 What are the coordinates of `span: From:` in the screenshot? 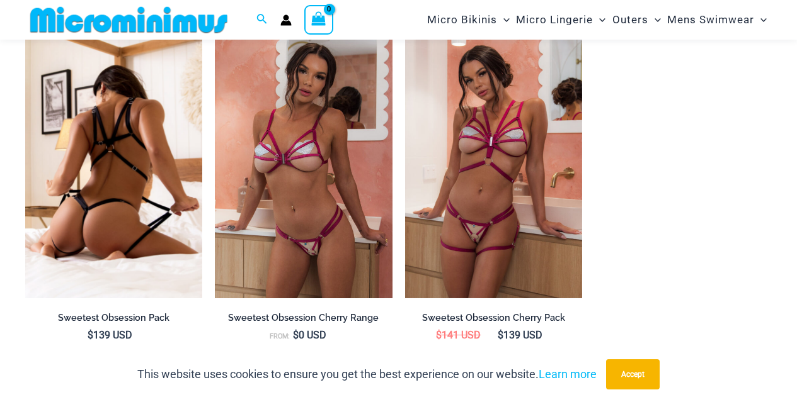 It's located at (280, 336).